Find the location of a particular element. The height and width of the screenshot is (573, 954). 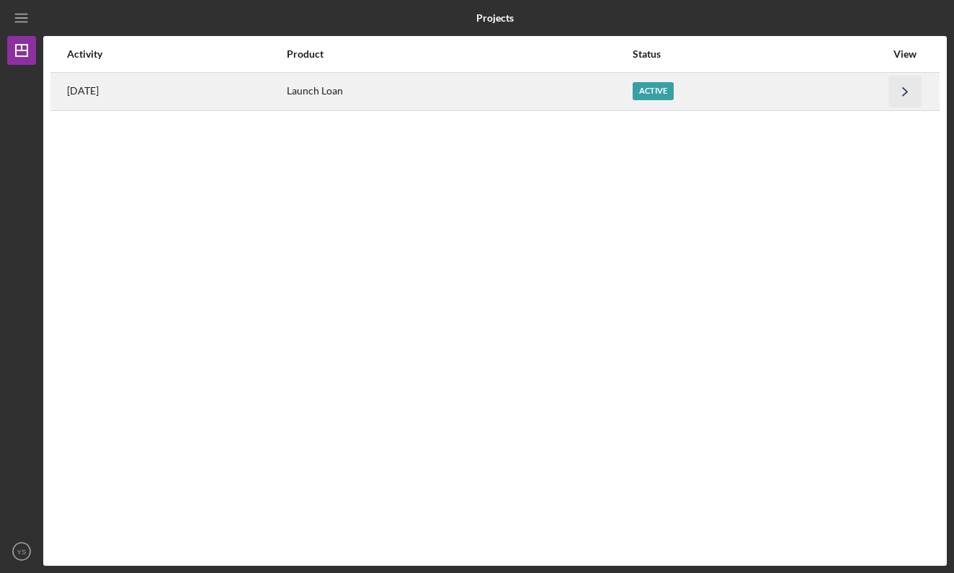

text: YS is located at coordinates (22, 551).